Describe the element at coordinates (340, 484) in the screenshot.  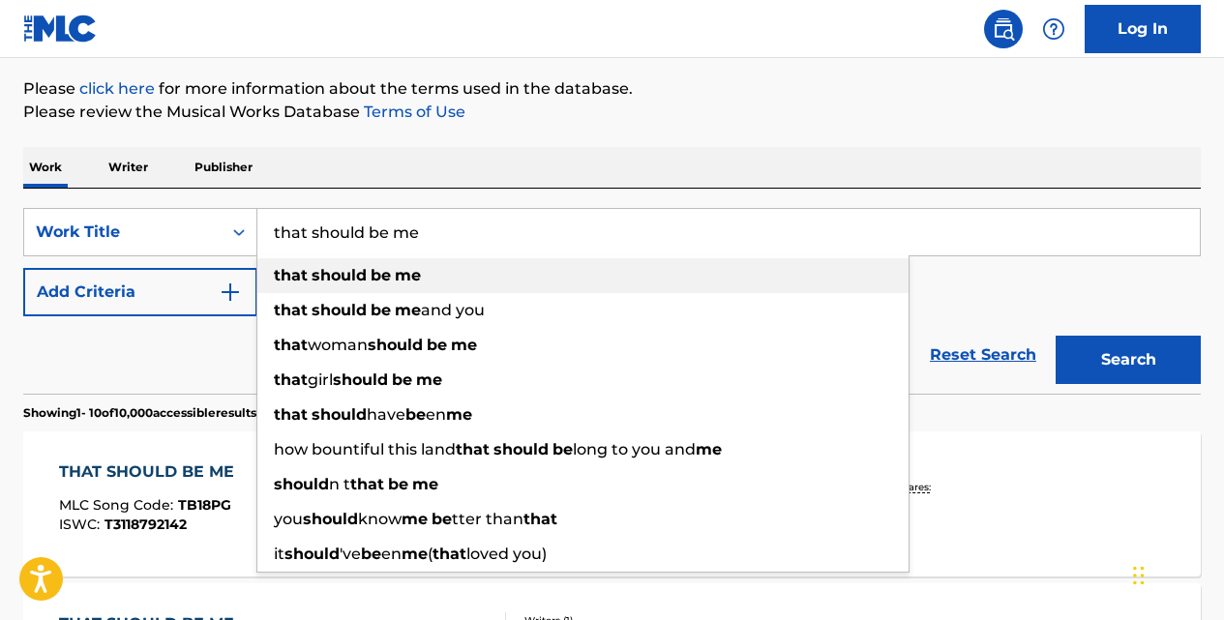
I see `span: n t` at that location.